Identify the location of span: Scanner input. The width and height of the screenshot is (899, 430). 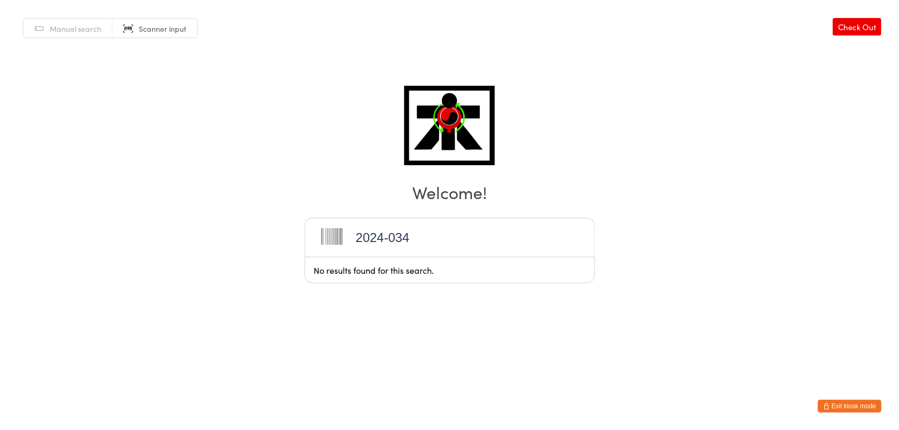
(163, 29).